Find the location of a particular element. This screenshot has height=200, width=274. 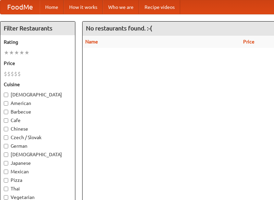

input: Vegetarian is located at coordinates (6, 198).